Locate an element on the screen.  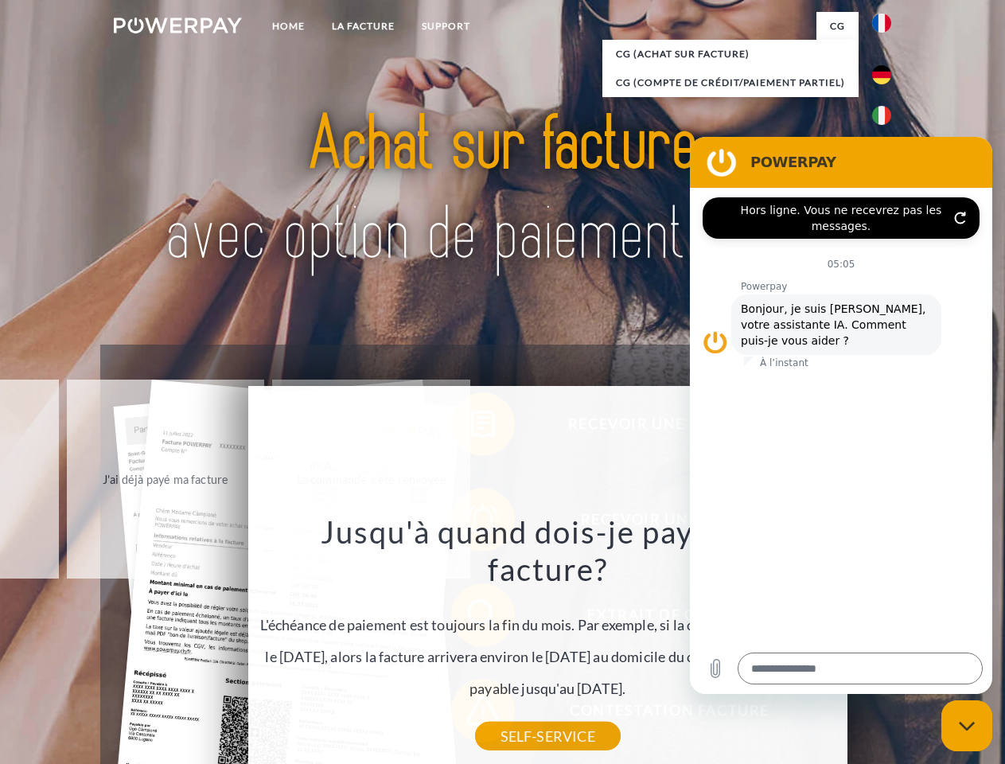
a: LA FACTURE is located at coordinates (363, 26).